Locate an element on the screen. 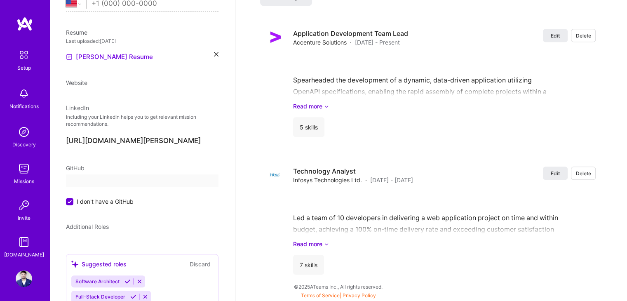 Image resolution: width=627 pixels, height=301 pixels. span: Additional Roles is located at coordinates (87, 226).